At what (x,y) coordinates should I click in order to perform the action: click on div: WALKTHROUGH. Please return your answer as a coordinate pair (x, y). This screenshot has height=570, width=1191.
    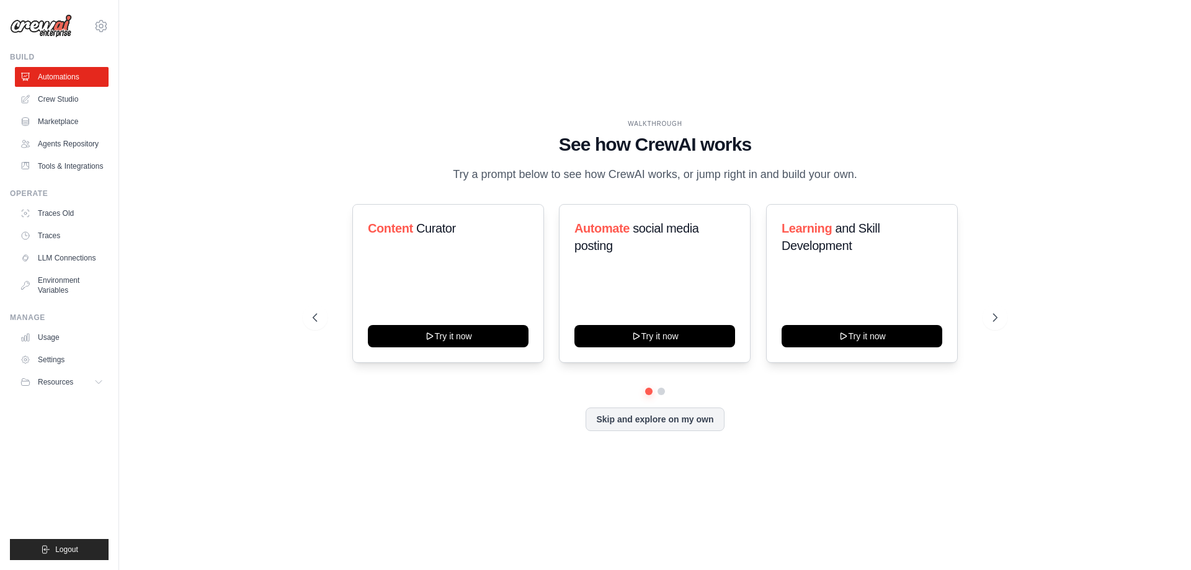
    Looking at the image, I should click on (655, 123).